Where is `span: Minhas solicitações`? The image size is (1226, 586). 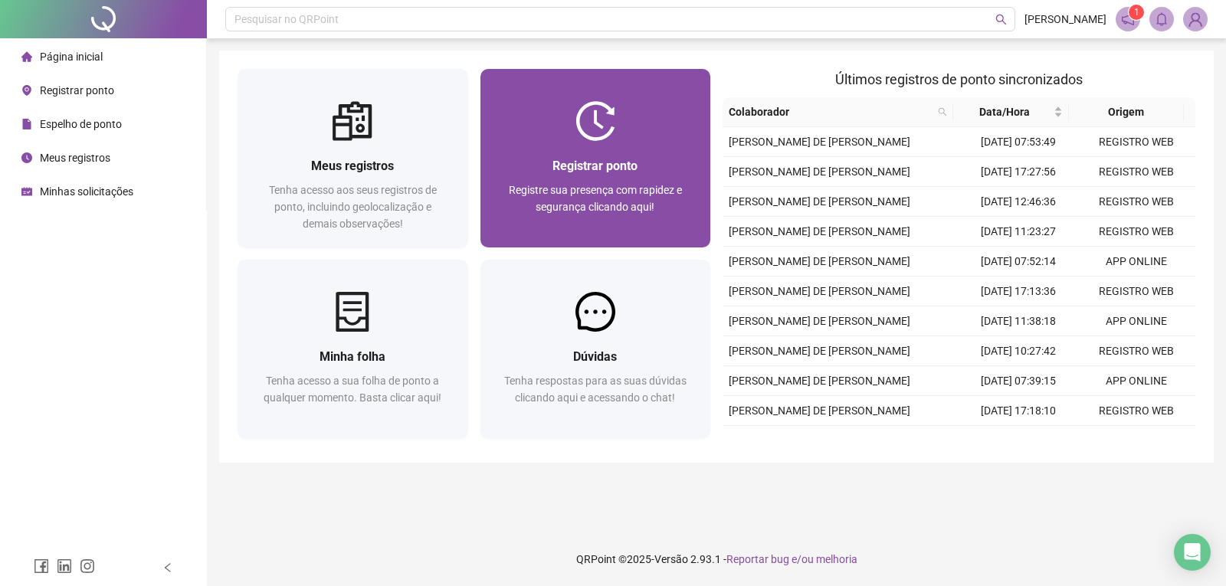
span: Minhas solicitações is located at coordinates (87, 192).